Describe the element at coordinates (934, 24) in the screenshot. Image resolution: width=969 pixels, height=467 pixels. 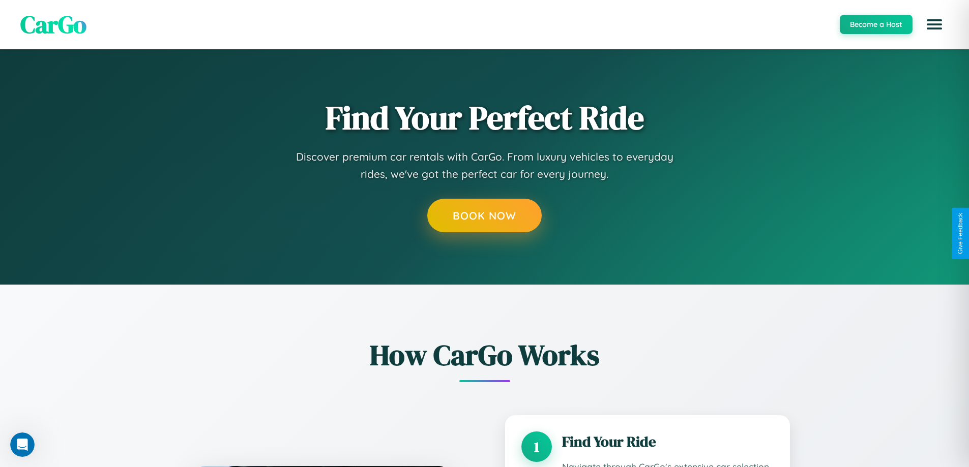
I see `button: Open menu` at that location.